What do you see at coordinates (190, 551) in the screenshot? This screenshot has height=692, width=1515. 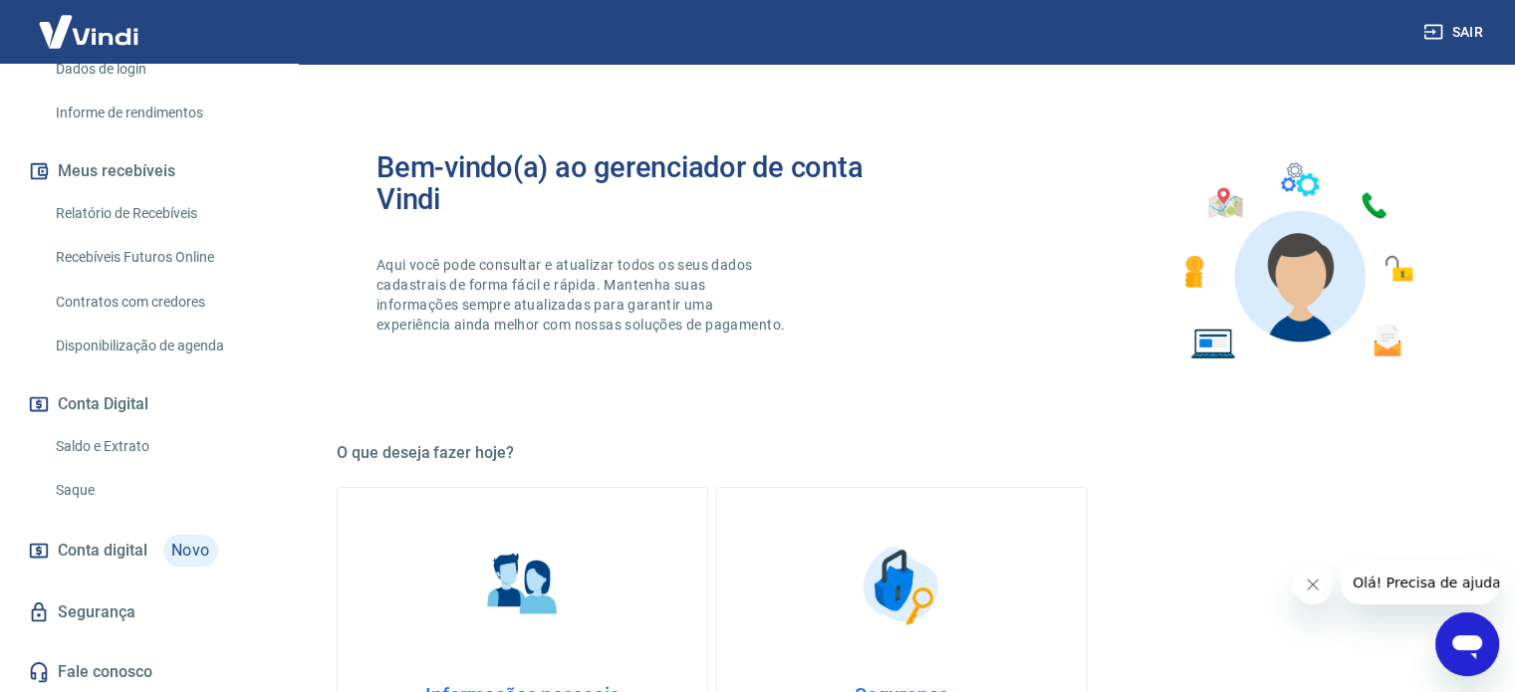 I see `span: Novo` at bounding box center [190, 551].